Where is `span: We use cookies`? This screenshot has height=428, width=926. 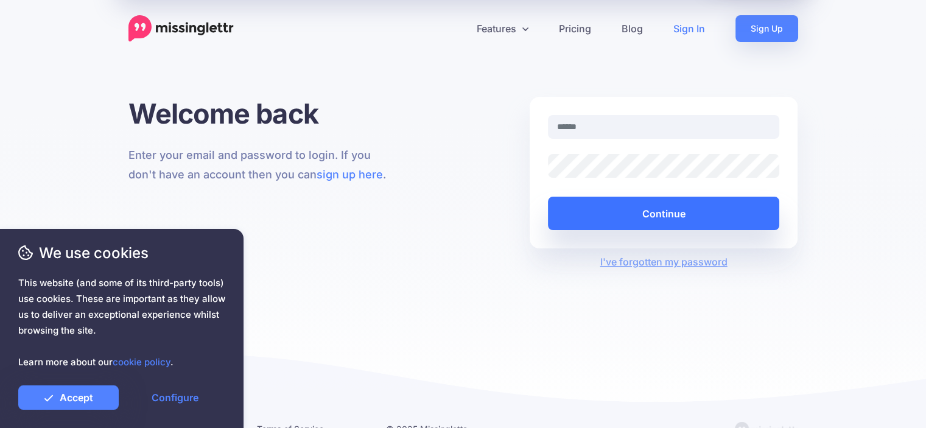
span: We use cookies is located at coordinates (122, 253).